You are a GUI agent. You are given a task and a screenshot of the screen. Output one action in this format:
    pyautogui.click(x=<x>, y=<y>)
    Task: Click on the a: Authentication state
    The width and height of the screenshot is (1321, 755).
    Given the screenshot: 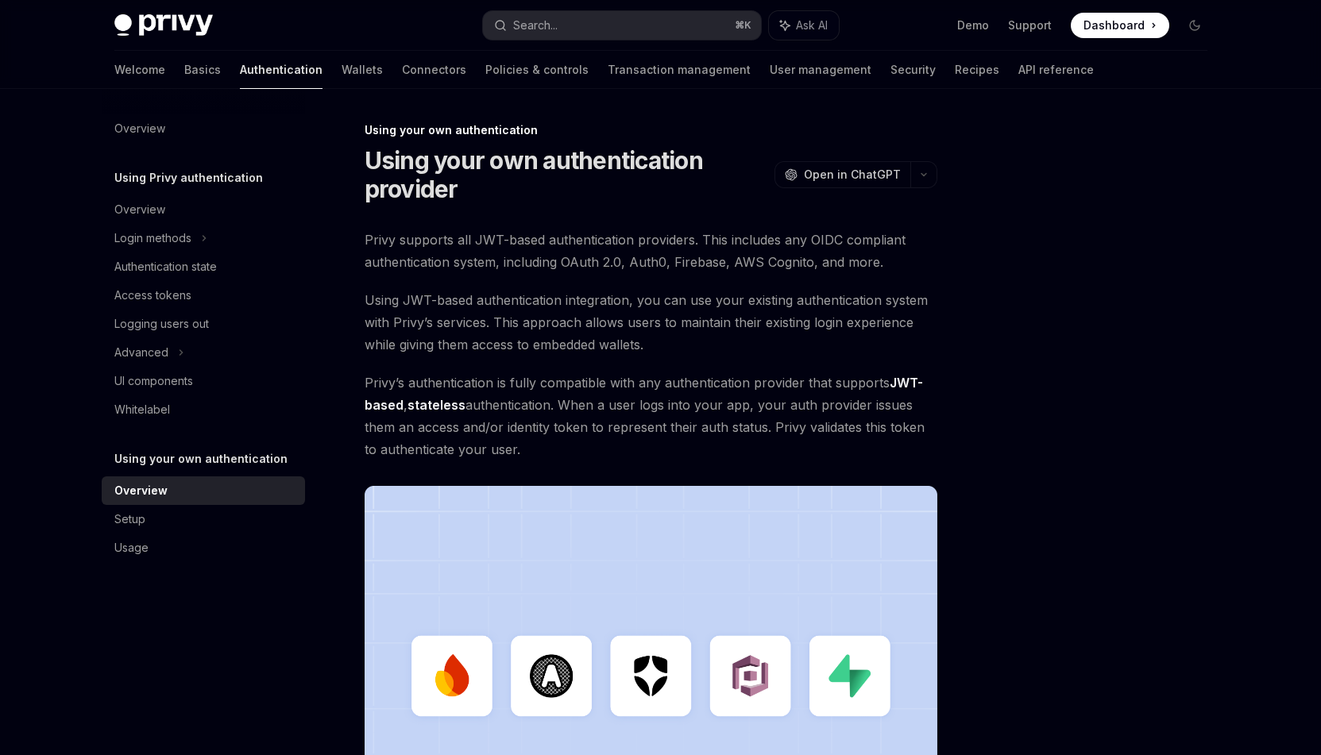 What is the action you would take?
    pyautogui.click(x=203, y=267)
    